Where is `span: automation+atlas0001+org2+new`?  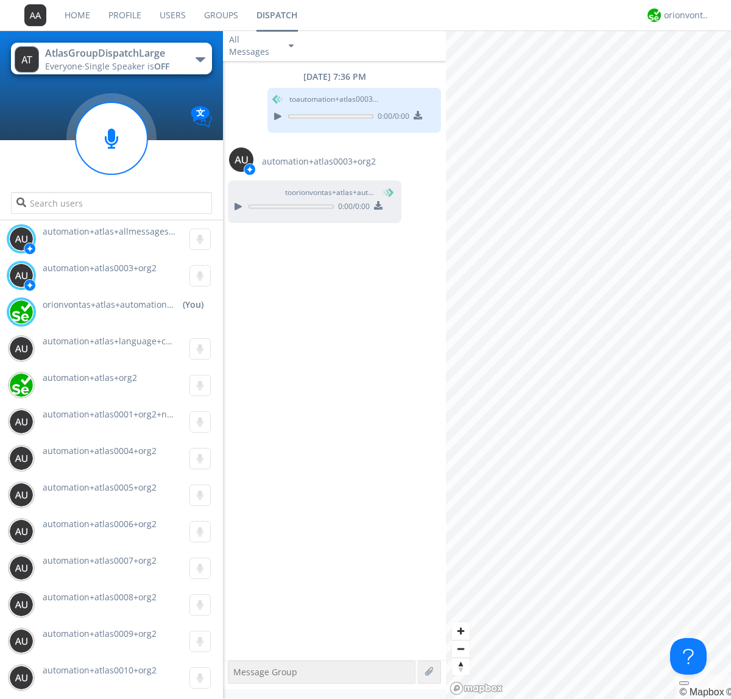
span: automation+atlas0001+org2+new is located at coordinates (110, 414).